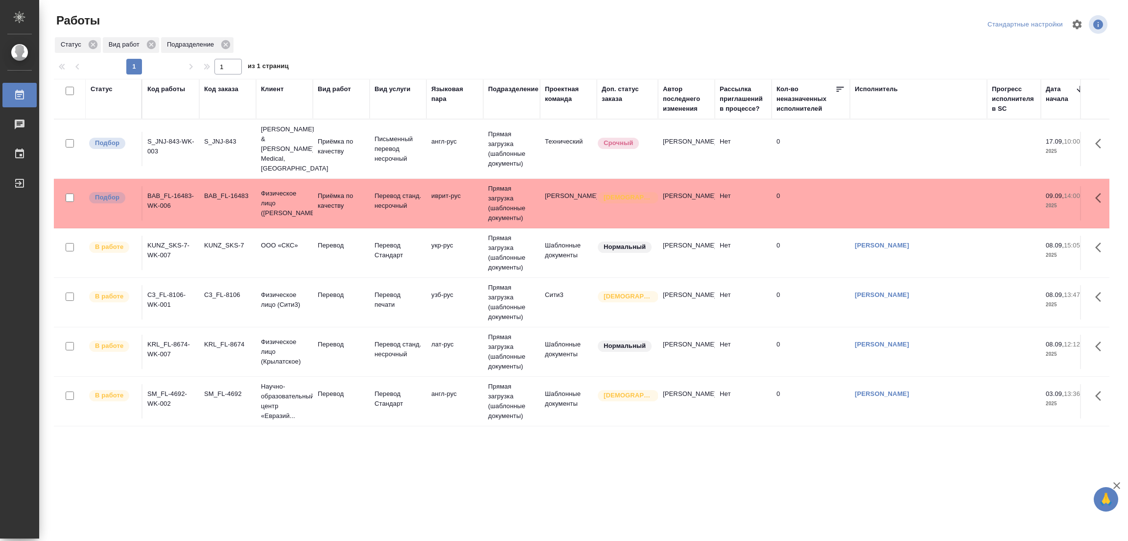 This screenshot has height=541, width=1128. I want to click on p: Перевод станд. несрочный, so click(398, 201).